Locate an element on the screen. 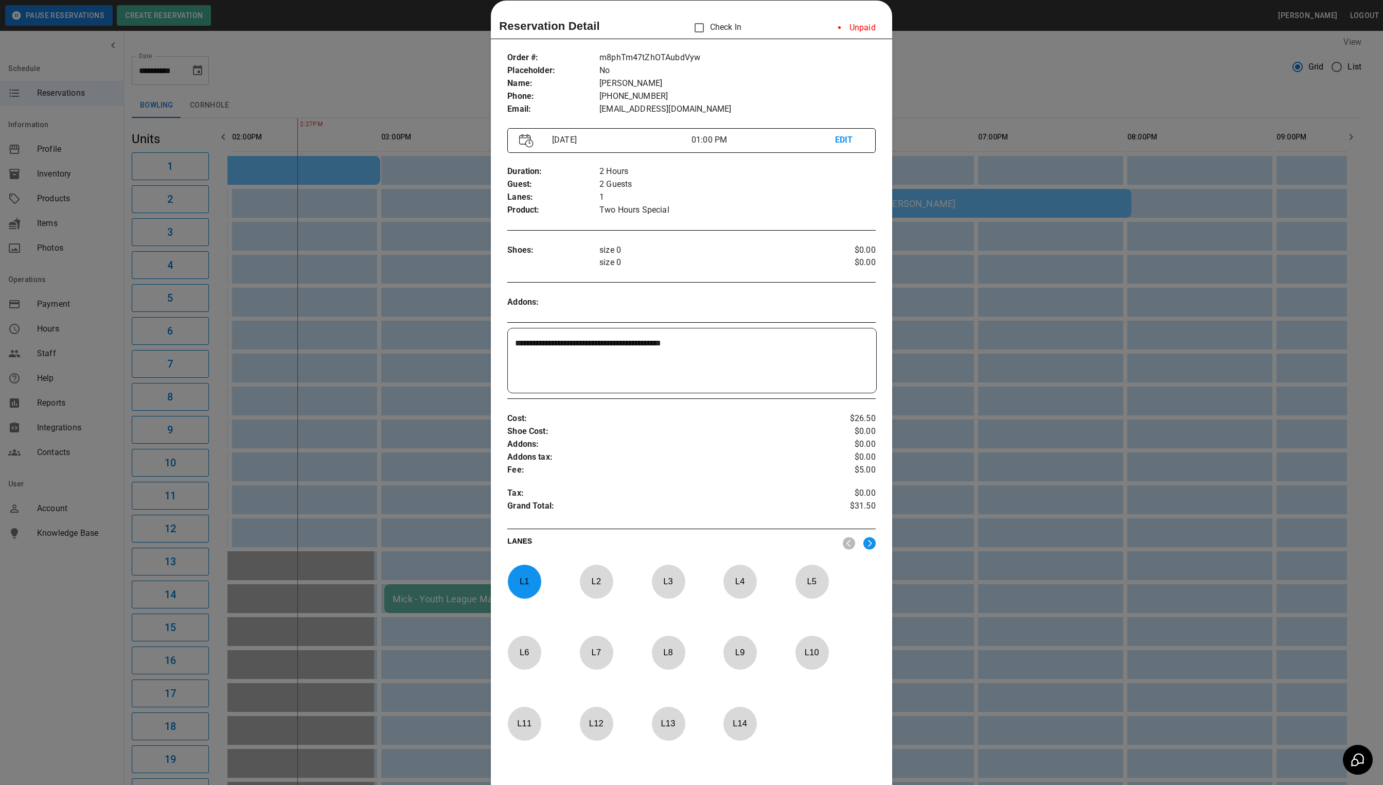 The height and width of the screenshot is (785, 1383). p: L 7 is located at coordinates (596, 652).